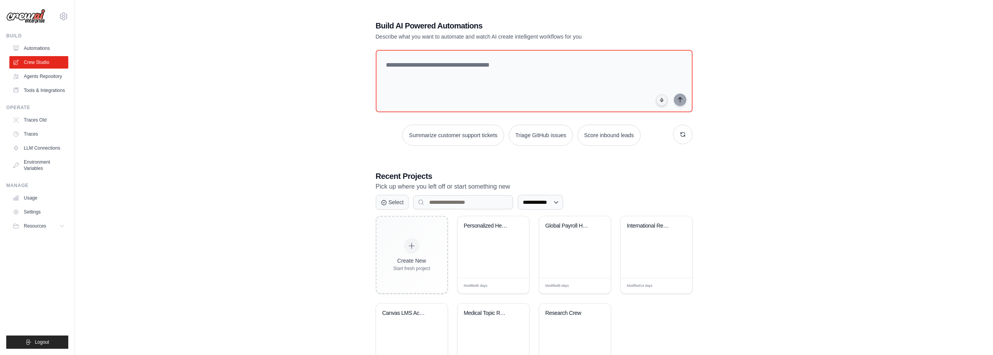 This screenshot has height=355, width=993. What do you see at coordinates (487, 226) in the screenshot?
I see `div: Personalized Health & Fitness Planner` at bounding box center [487, 226].